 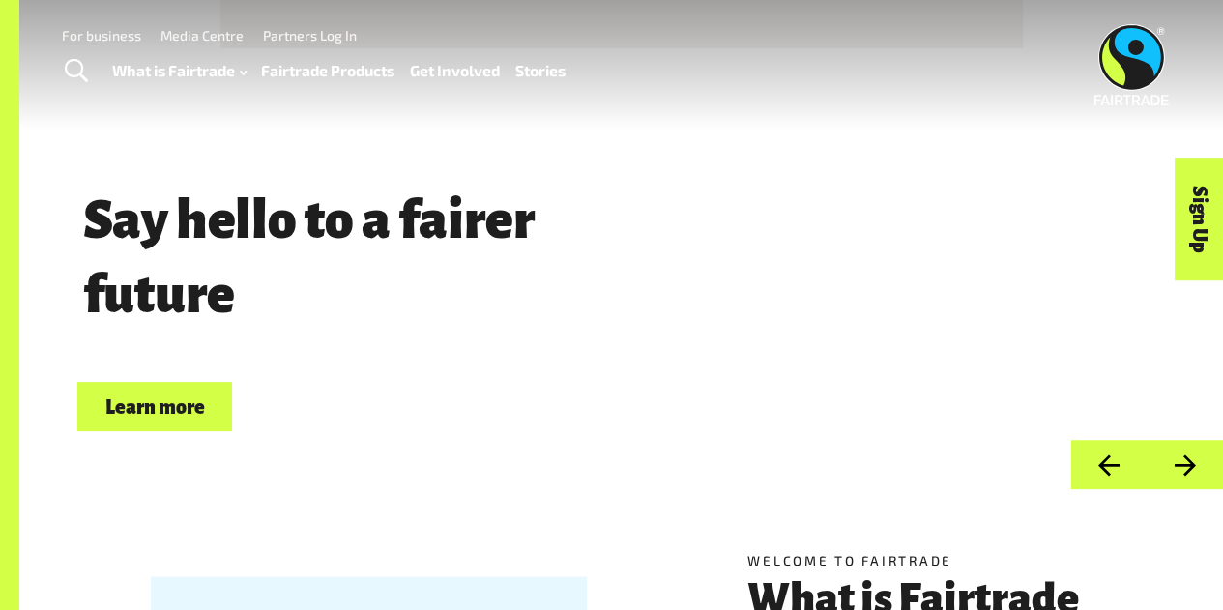 I want to click on img: Fairtrade Australia New Zealand logo, so click(x=1131, y=65).